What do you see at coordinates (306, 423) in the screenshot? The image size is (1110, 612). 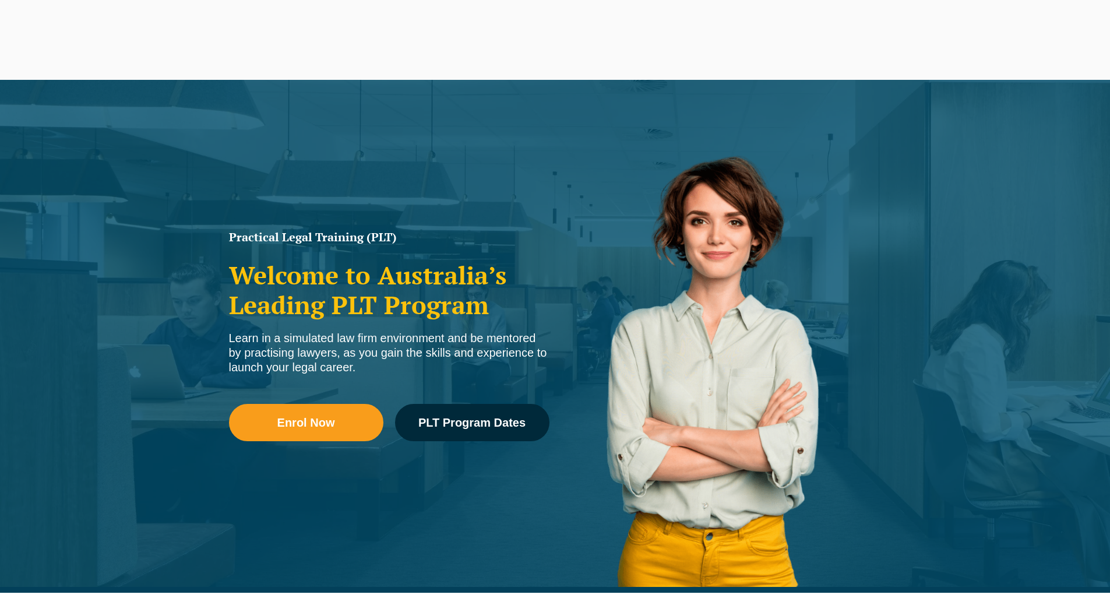 I see `span: Enrol Now` at bounding box center [306, 423].